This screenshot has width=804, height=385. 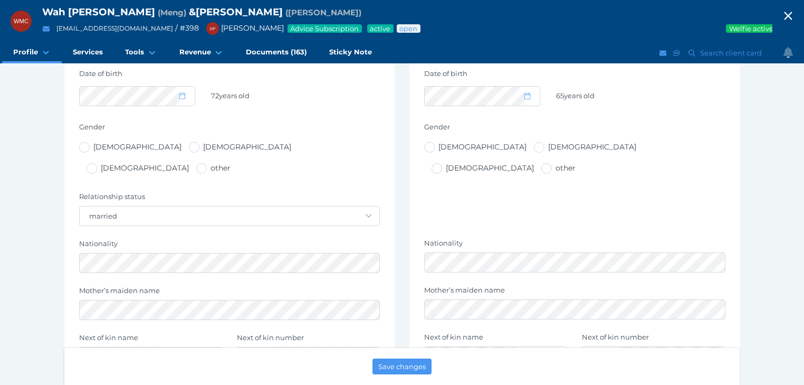 I want to click on span: Advice Subscription, so click(x=325, y=28).